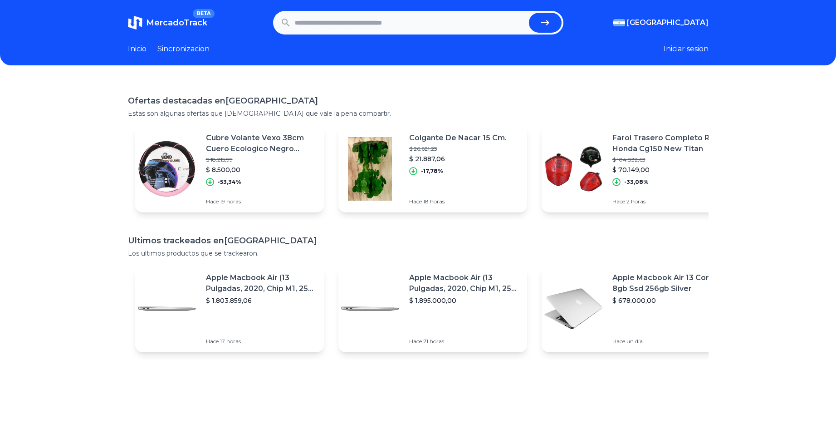 The height and width of the screenshot is (444, 836). I want to click on p: Hace 19 horas, so click(261, 201).